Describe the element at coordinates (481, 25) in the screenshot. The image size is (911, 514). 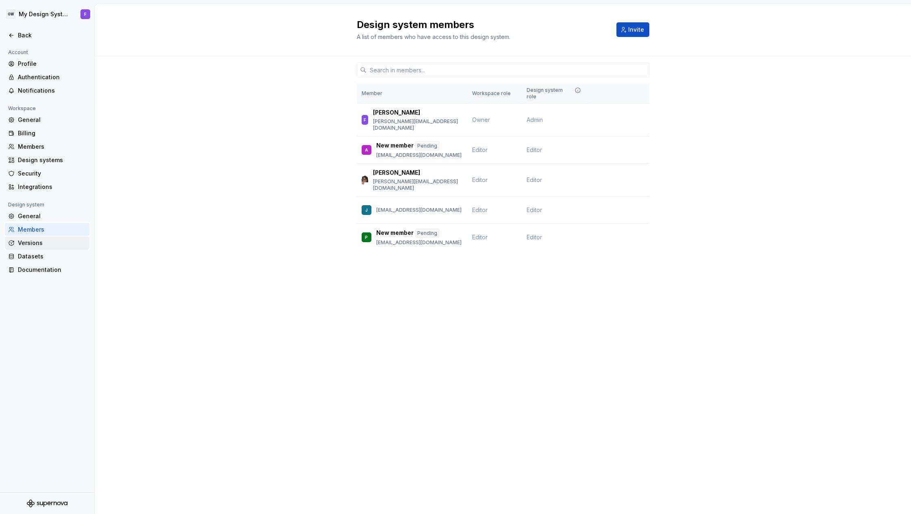
I see `h2: Design system members` at that location.